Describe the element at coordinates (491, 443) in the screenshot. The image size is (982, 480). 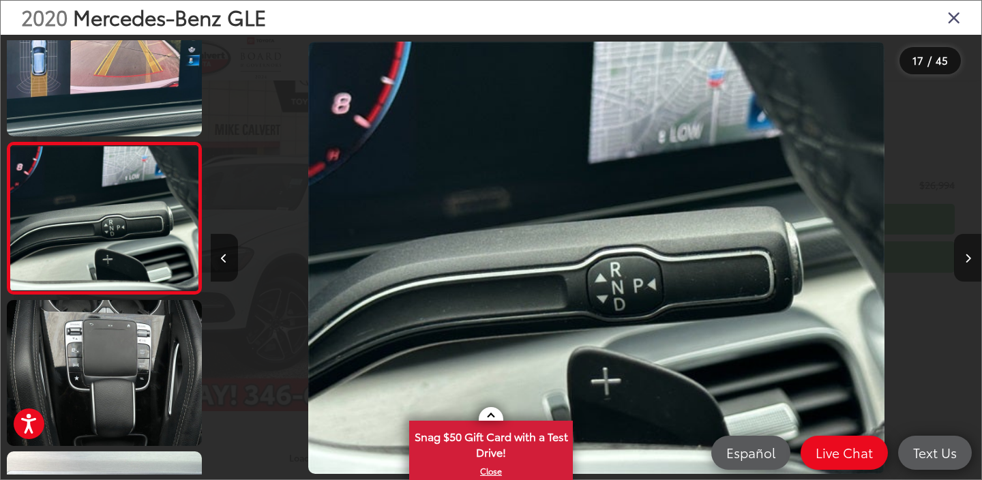
I see `span: Snag $50 Gift Card with a Test Drive!` at that location.